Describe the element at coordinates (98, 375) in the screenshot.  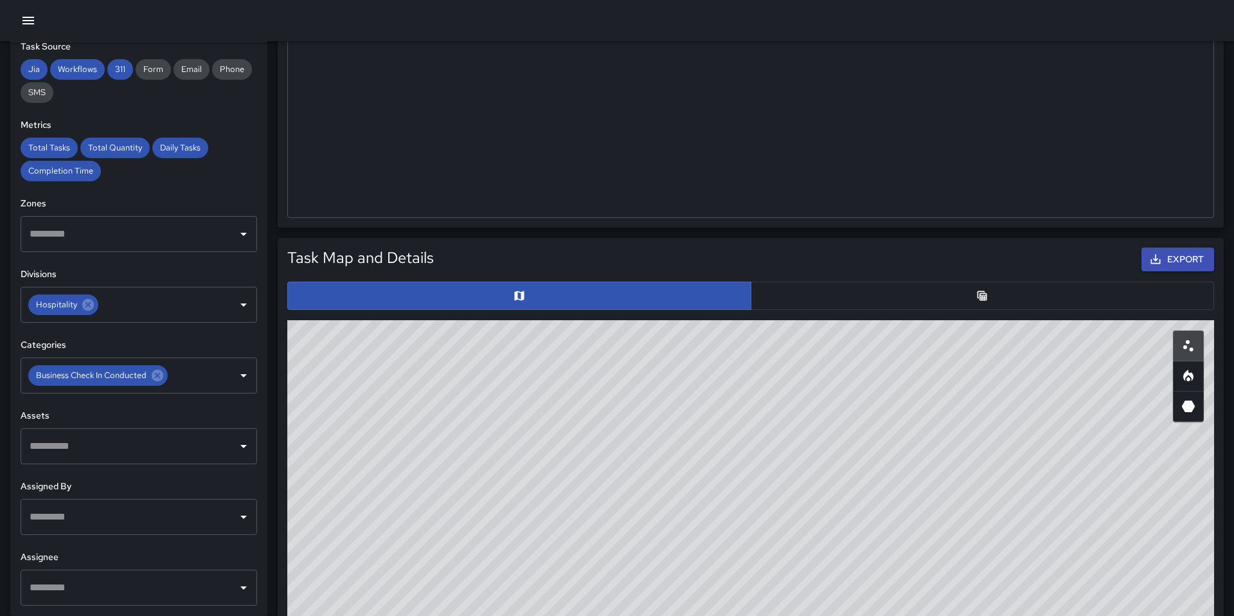
I see `div: Business Check In Conducted` at that location.